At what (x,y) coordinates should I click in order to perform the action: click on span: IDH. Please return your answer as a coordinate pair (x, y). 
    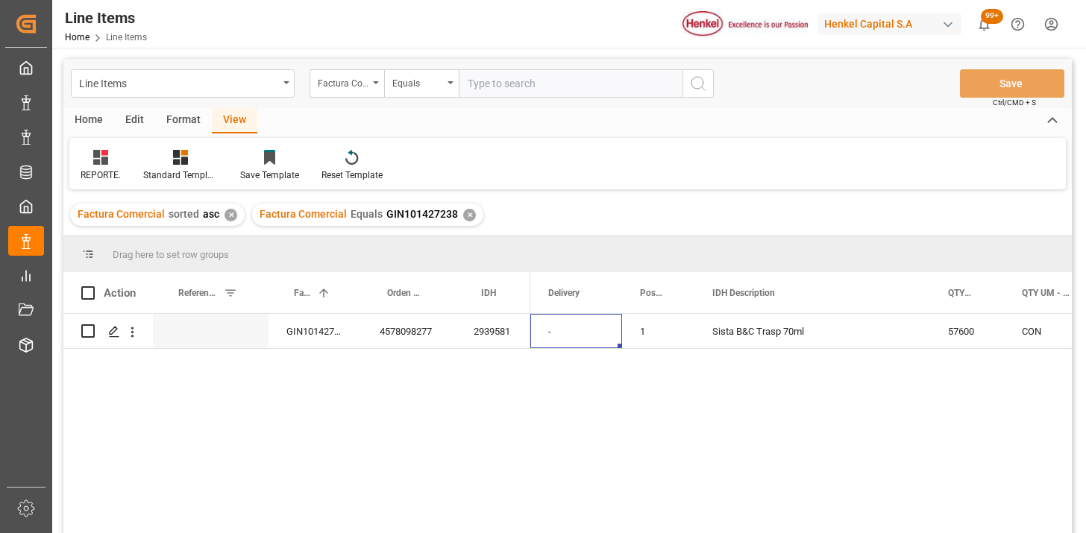
    Looking at the image, I should click on (489, 293).